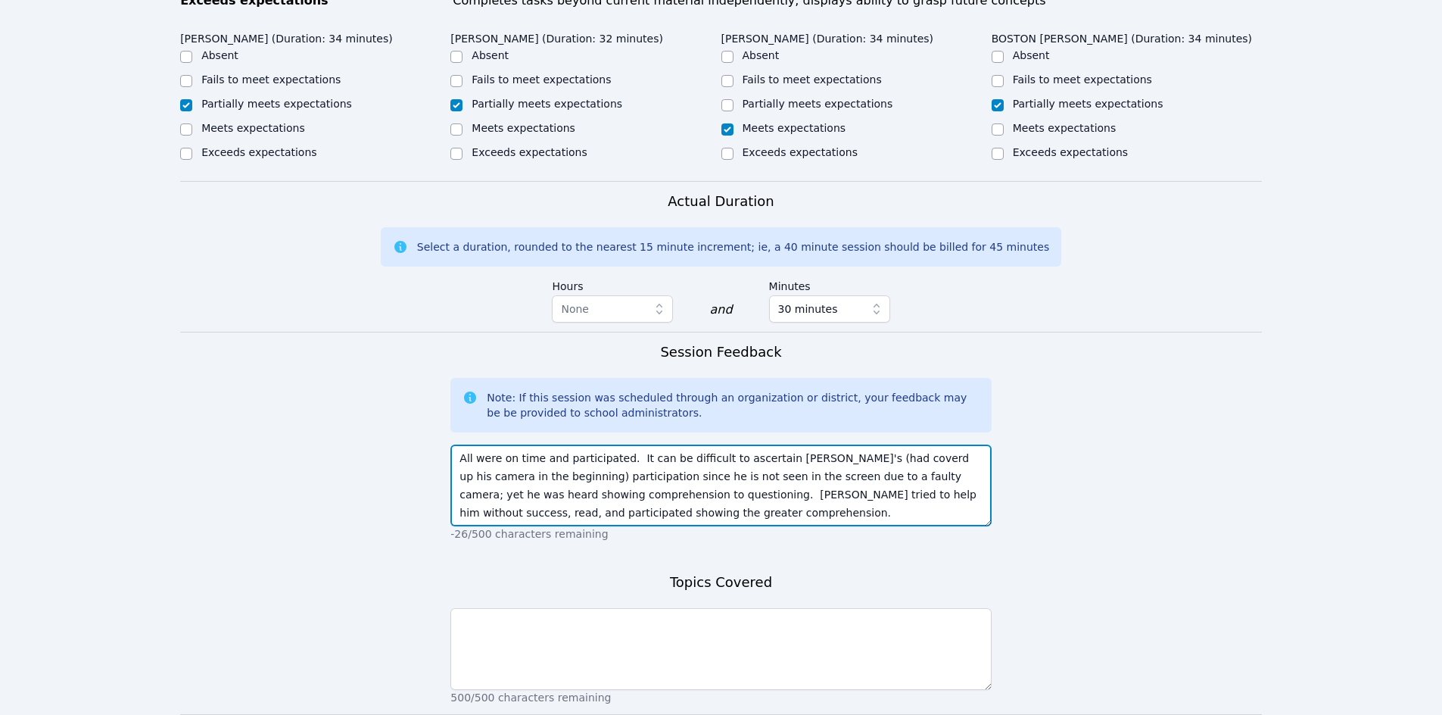 This screenshot has width=1442, height=715. Describe the element at coordinates (733, 247) in the screenshot. I see `div: Select a duration, rounded to the nearest 15 minute increment; ie, a 40 minute session should be ...` at that location.